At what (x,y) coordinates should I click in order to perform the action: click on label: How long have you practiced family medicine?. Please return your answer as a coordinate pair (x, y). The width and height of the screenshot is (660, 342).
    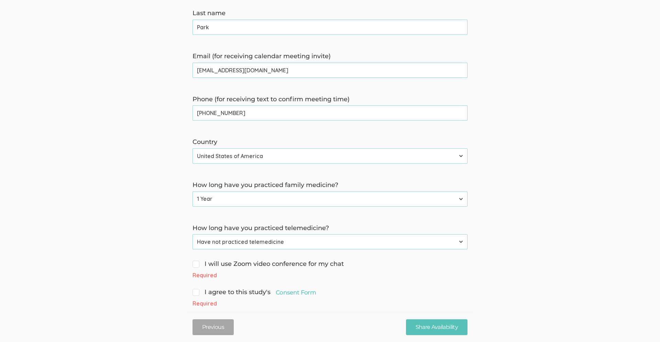
    Looking at the image, I should click on (330, 185).